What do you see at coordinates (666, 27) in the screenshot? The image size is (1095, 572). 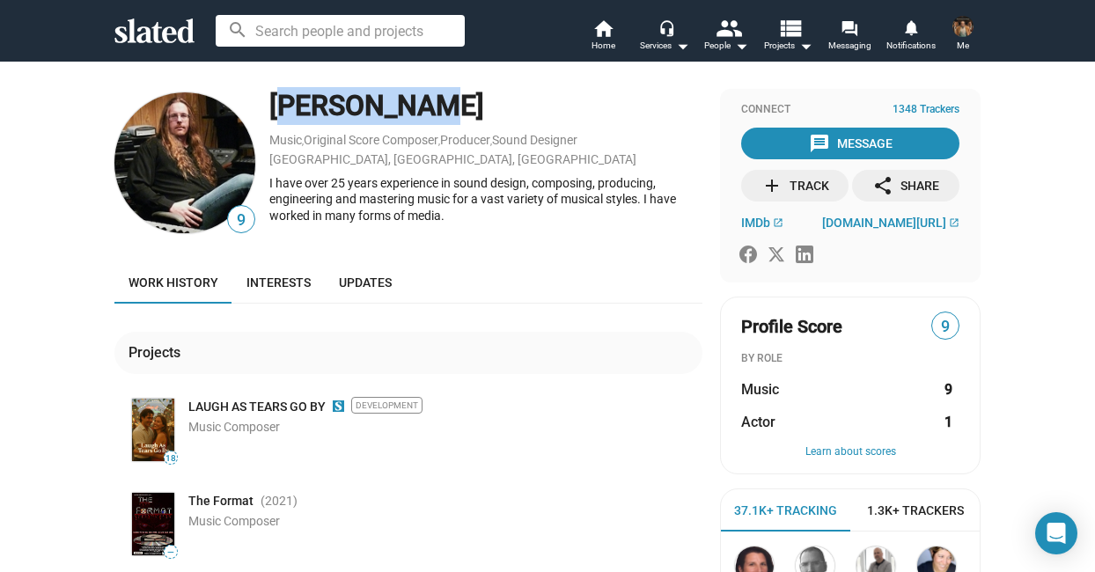 I see `mat-icon: headset_mic` at bounding box center [666, 27].